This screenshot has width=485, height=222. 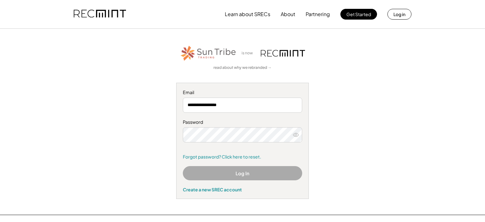 I want to click on div: Email, so click(x=242, y=92).